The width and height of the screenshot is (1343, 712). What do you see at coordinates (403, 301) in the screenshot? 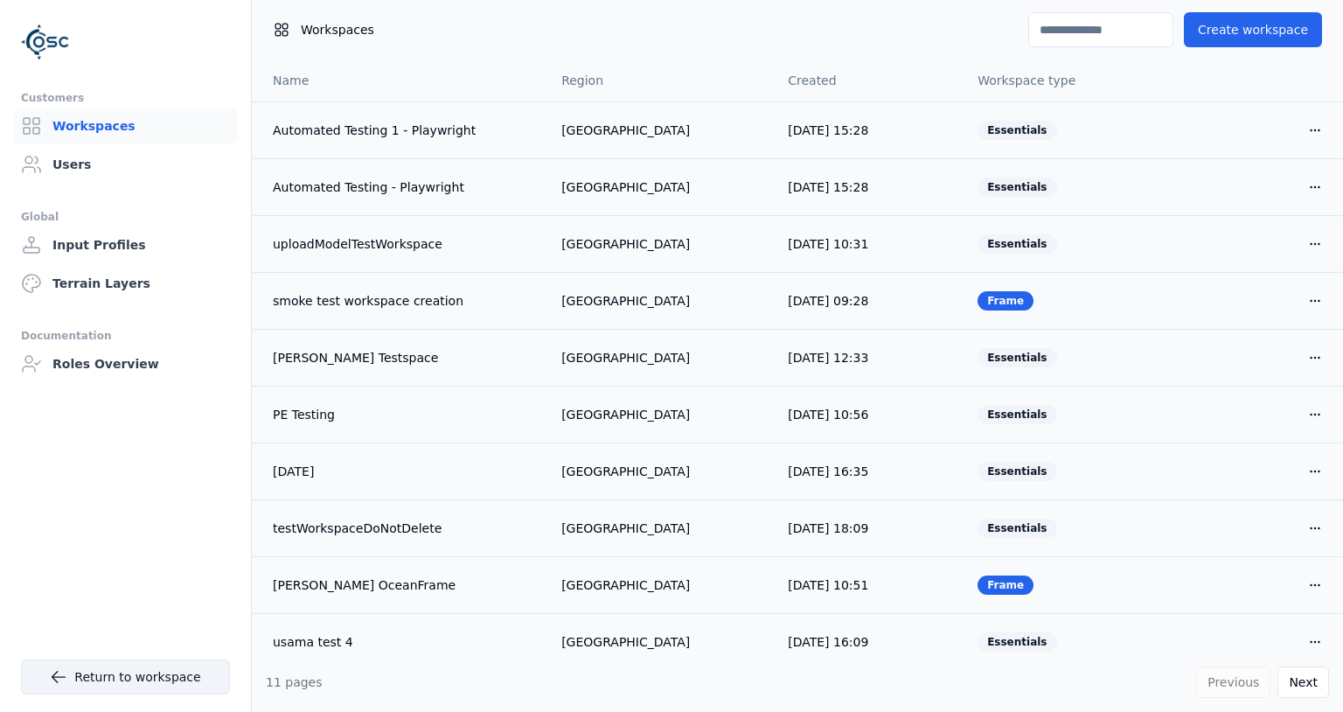
I see `div: smoke test workspace creation` at bounding box center [403, 301].